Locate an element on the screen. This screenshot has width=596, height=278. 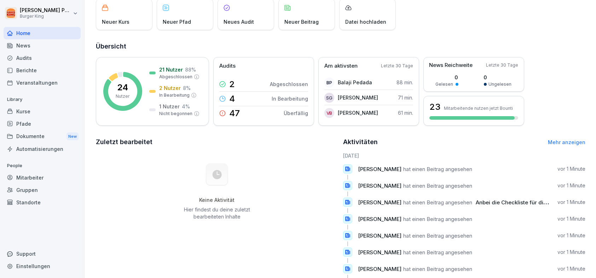
div: Gruppen is located at coordinates (42, 190).